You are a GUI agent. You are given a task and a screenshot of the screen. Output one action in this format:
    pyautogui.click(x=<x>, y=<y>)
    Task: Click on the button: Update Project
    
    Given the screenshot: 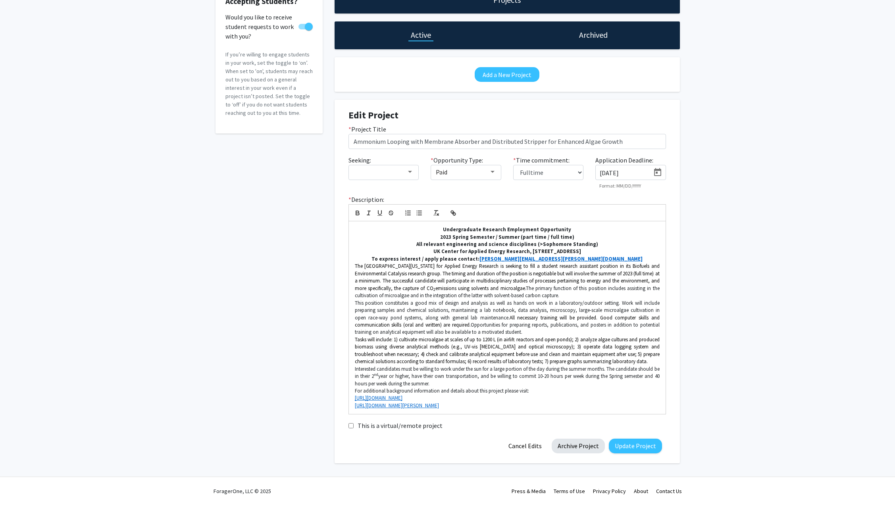 What is the action you would take?
    pyautogui.click(x=636, y=445)
    